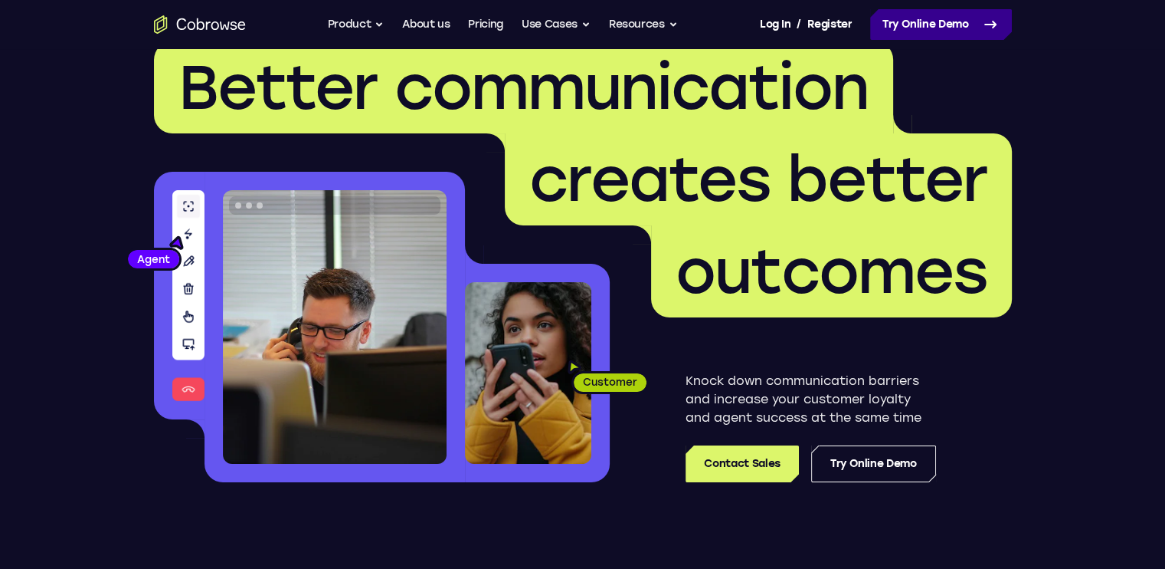  Describe the element at coordinates (356, 25) in the screenshot. I see `button: Product` at that location.